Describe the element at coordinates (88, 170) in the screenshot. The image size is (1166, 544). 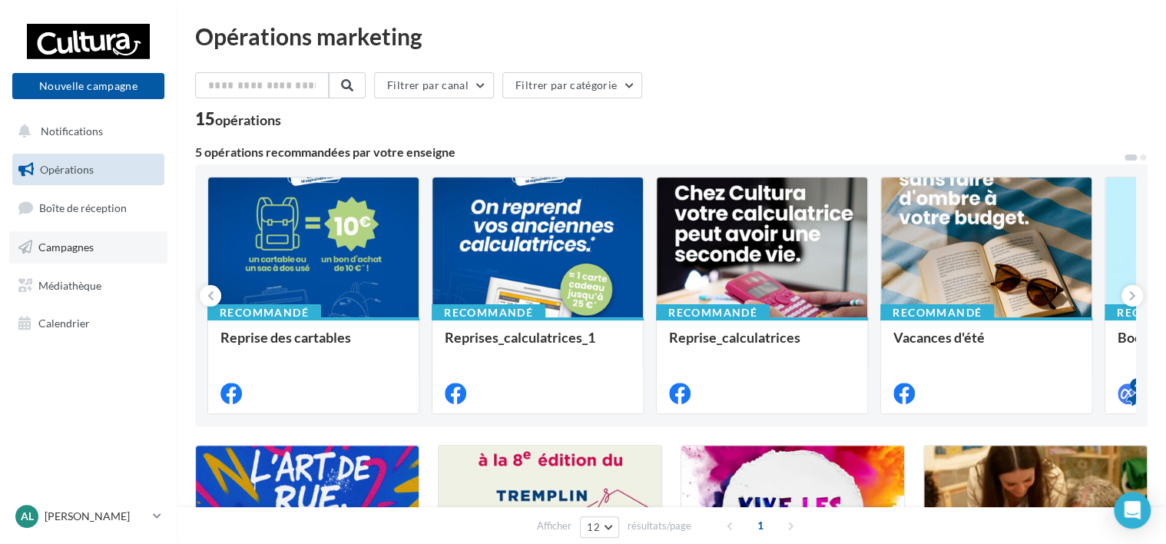
I see `a: Opérations` at that location.